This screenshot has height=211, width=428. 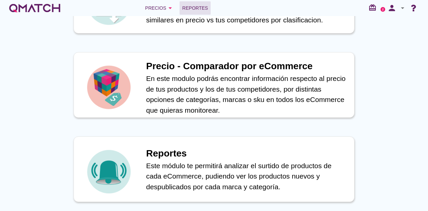 I want to click on a: white-qmatch-logo, so click(x=35, y=8).